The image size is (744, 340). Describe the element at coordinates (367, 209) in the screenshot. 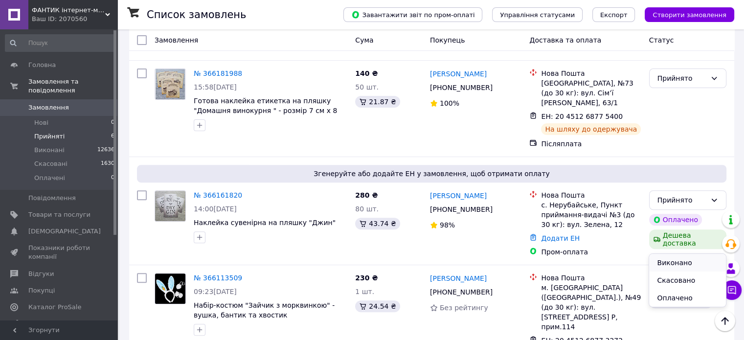

I see `span: 80 шт.` at that location.